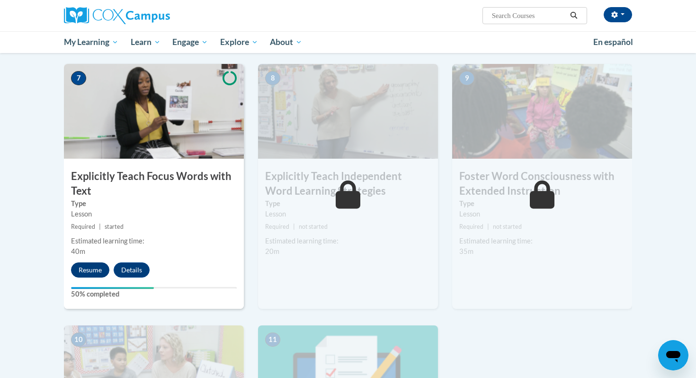 The width and height of the screenshot is (696, 378). I want to click on label: 50% completed, so click(154, 294).